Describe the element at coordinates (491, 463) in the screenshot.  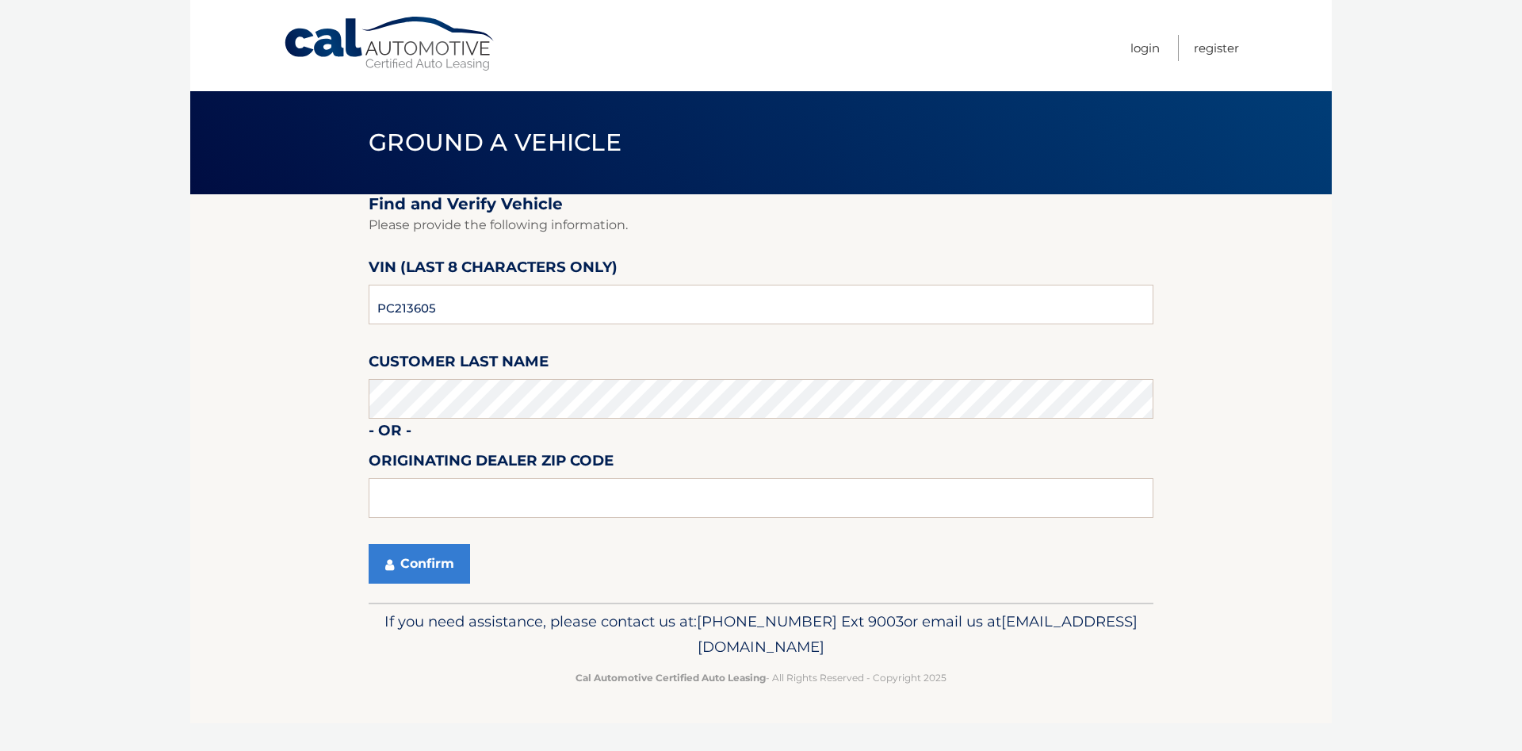
I see `label: Originating Dealer Zip Code` at that location.